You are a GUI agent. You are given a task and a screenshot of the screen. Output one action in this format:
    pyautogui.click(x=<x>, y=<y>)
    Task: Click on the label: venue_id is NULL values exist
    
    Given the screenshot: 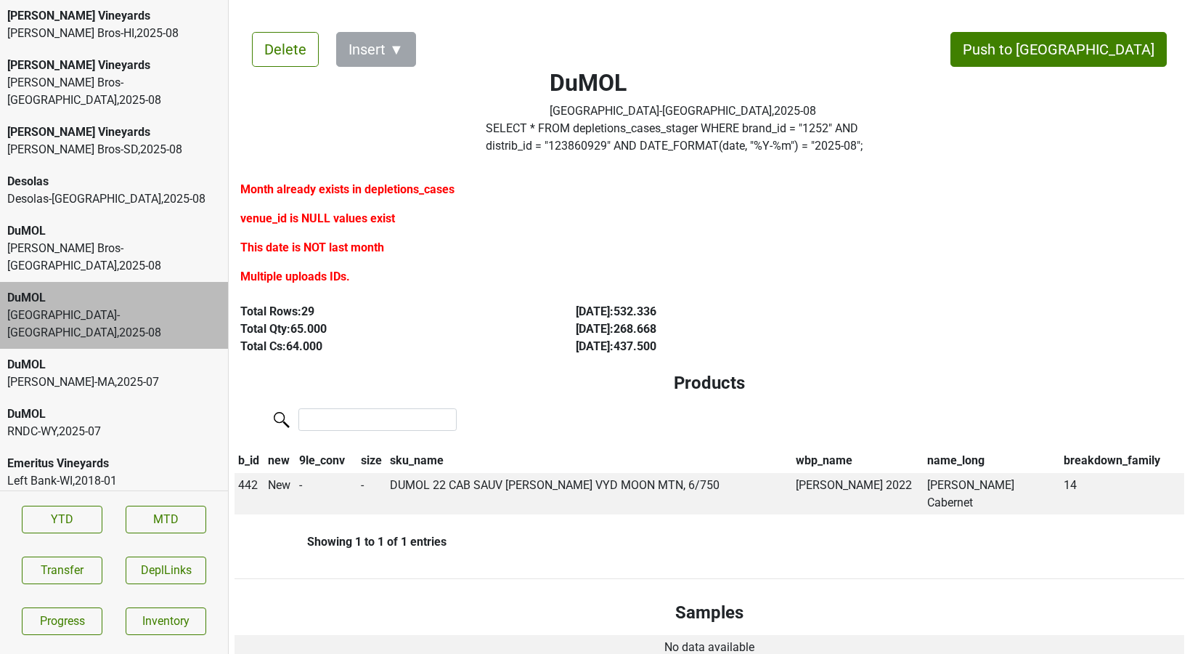 What is the action you would take?
    pyautogui.click(x=317, y=219)
    